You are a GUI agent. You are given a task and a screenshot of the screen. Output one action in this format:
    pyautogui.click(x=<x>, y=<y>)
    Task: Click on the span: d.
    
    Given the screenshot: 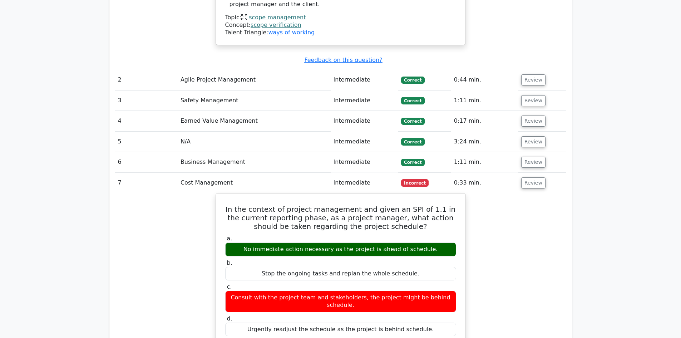 What is the action you would take?
    pyautogui.click(x=229, y=318)
    